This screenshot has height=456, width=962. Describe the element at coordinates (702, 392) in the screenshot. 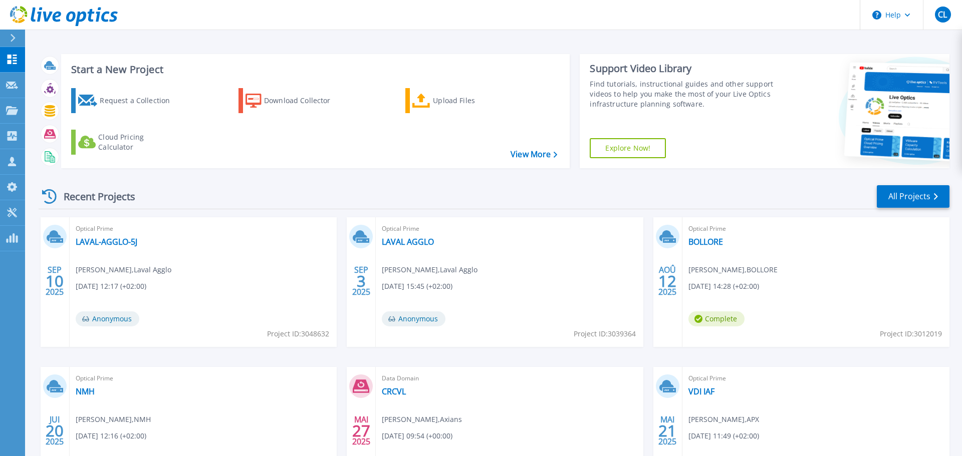

I see `a: VDI IAF` at that location.